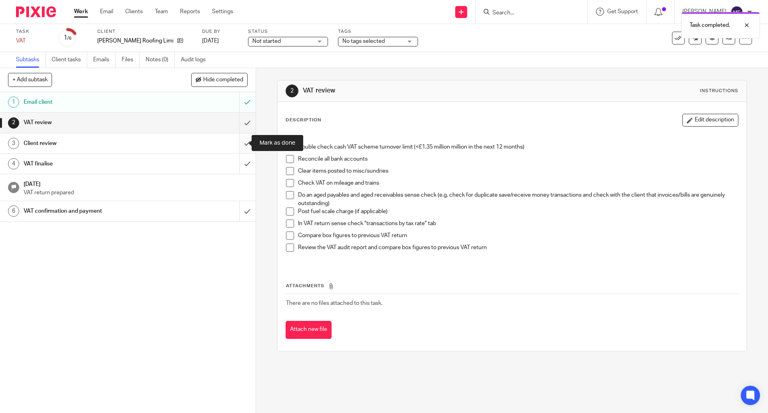 The image size is (768, 413). Describe the element at coordinates (737, 12) in the screenshot. I see `img: svg%3E` at that location.